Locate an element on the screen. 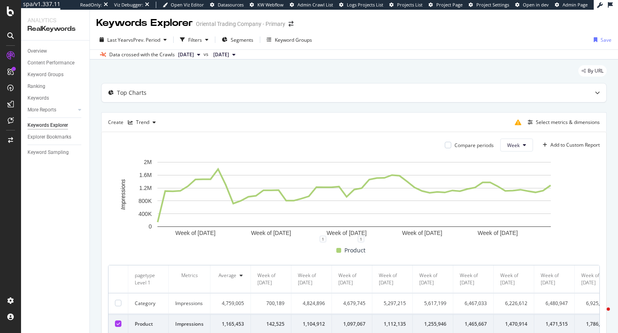 The image size is (618, 333). div: Viz Debugger: is located at coordinates (129, 5).